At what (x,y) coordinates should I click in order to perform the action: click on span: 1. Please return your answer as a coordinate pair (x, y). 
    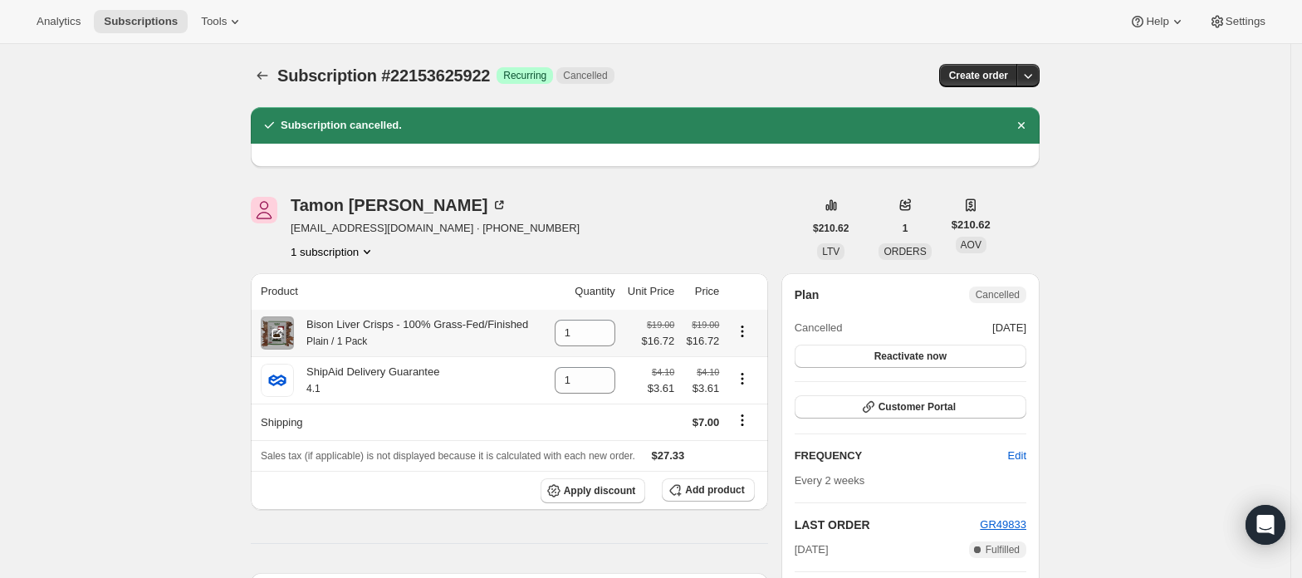
    Looking at the image, I should click on (905, 228).